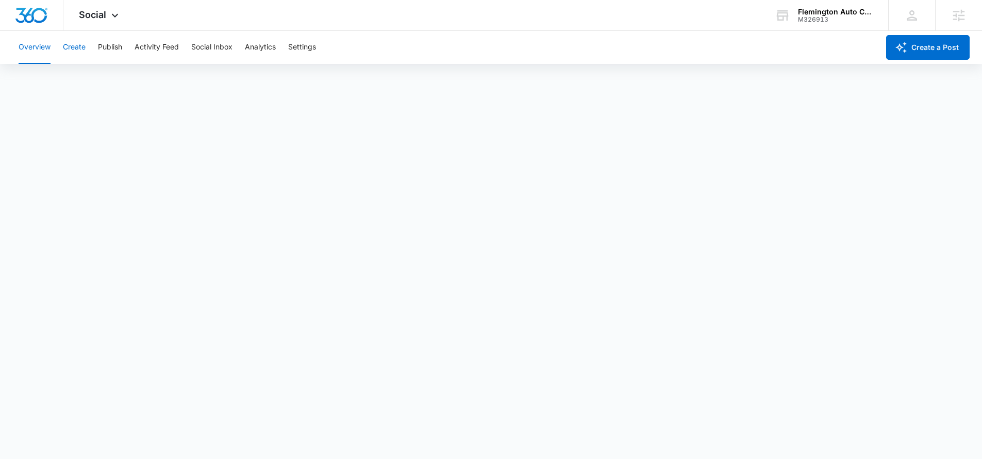 Image resolution: width=982 pixels, height=459 pixels. Describe the element at coordinates (110, 47) in the screenshot. I see `button: Publish` at that location.